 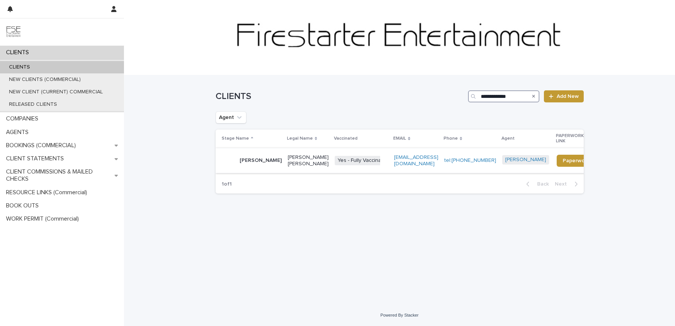 What do you see at coordinates (231, 117) in the screenshot?
I see `button: Agent` at bounding box center [231, 117].